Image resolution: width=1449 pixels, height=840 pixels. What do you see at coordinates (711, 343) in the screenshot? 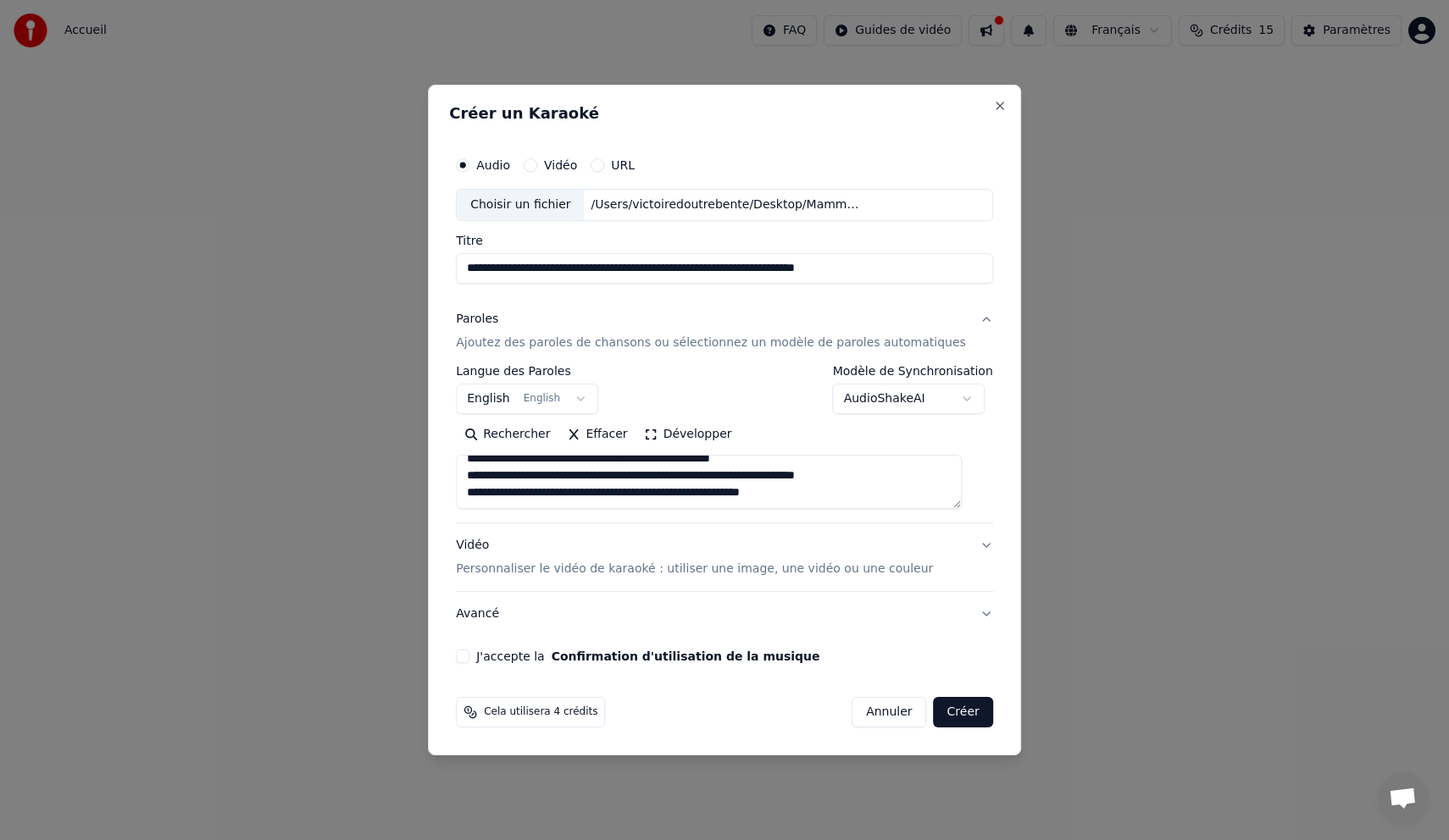
I see `p: Ajoutez des paroles de chansons ou sélectionnez un modèle de paroles automatiques` at bounding box center [711, 343].